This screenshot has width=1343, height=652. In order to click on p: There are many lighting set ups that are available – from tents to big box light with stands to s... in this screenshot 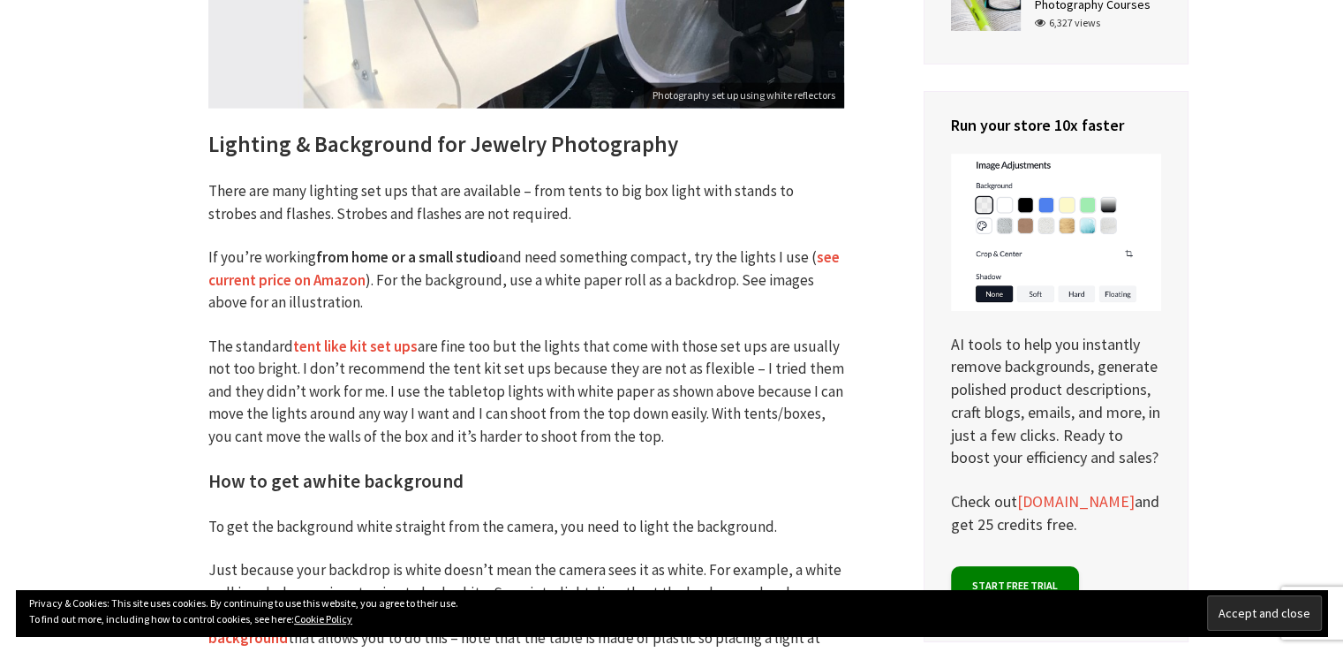, I will do `click(526, 202)`.